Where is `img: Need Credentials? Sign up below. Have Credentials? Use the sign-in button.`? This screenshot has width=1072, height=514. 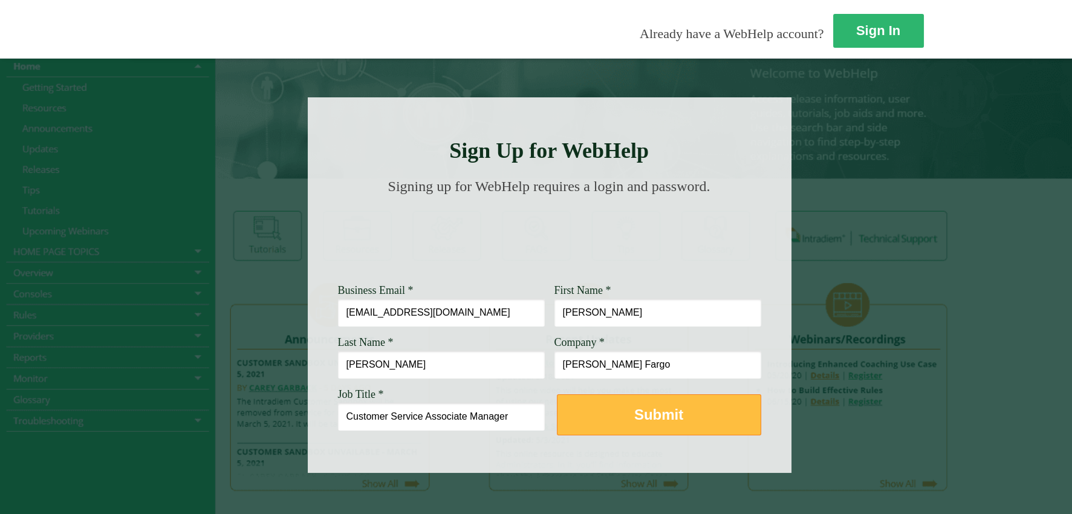
img: Need Credentials? Sign up below. Have Credentials? Use the sign-in button. is located at coordinates (550, 237).